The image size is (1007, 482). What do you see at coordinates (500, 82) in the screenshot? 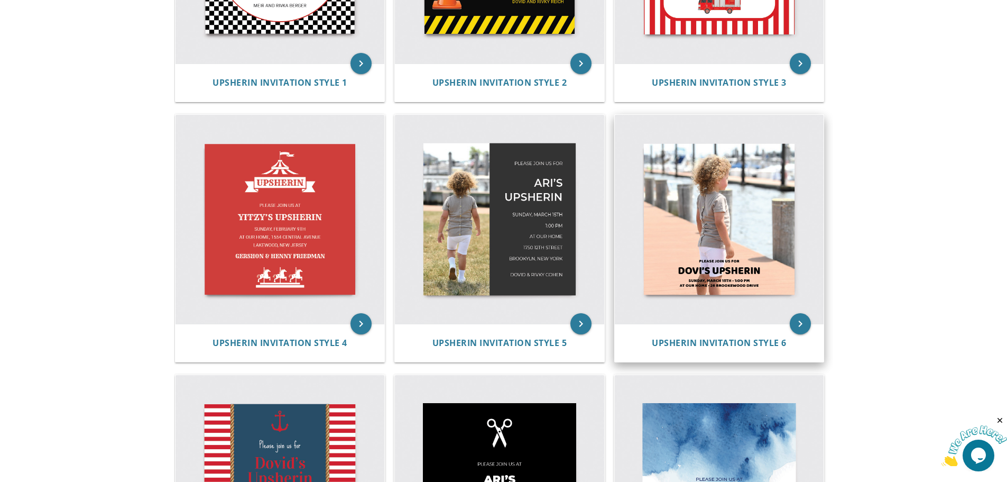
I see `a: Upsherin Invitation Style 2` at bounding box center [500, 82].